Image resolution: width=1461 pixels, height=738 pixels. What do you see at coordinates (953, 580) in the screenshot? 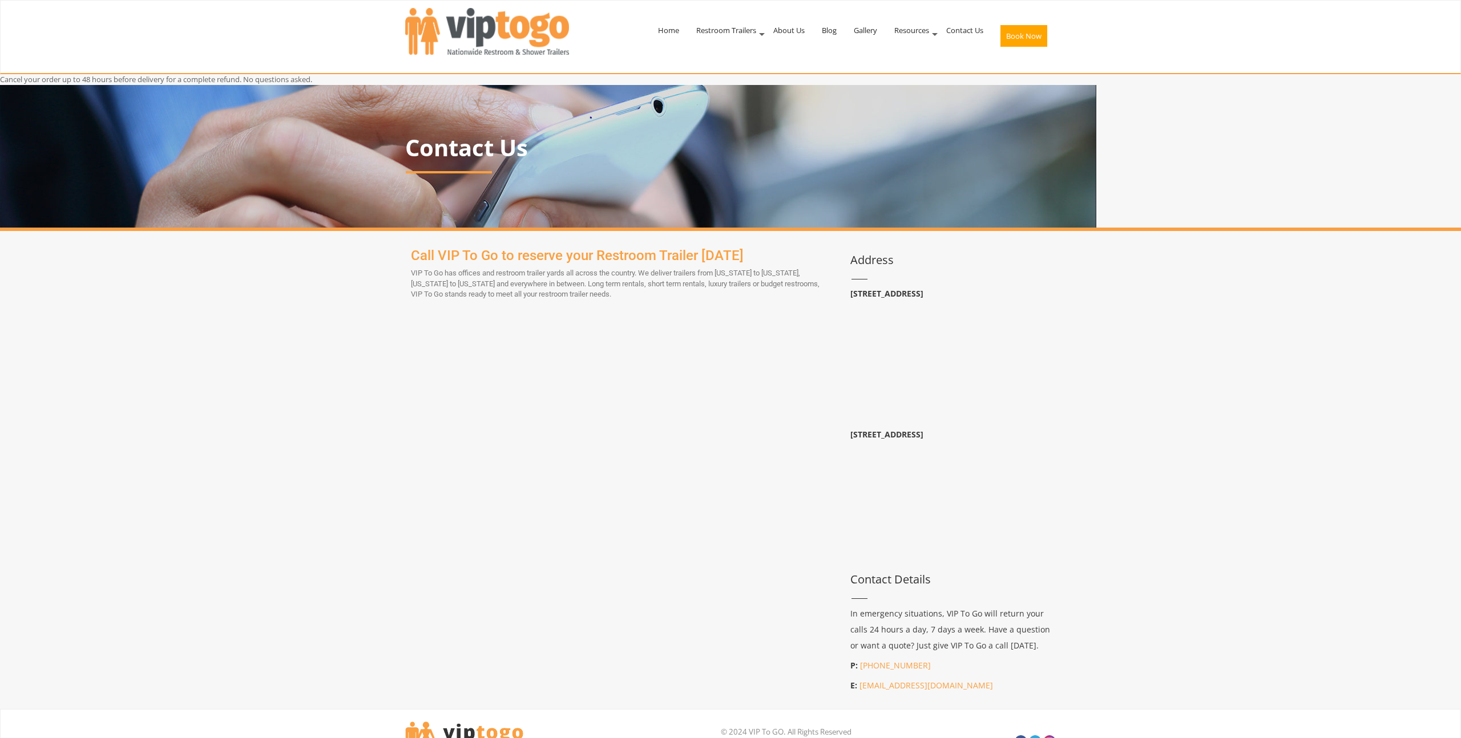
I see `h3: Contact Details` at bounding box center [953, 580].